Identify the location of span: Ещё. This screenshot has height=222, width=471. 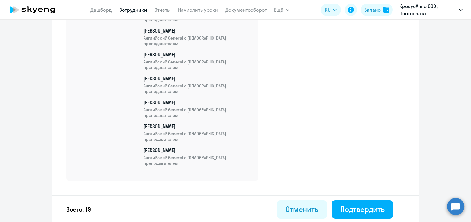
(279, 10).